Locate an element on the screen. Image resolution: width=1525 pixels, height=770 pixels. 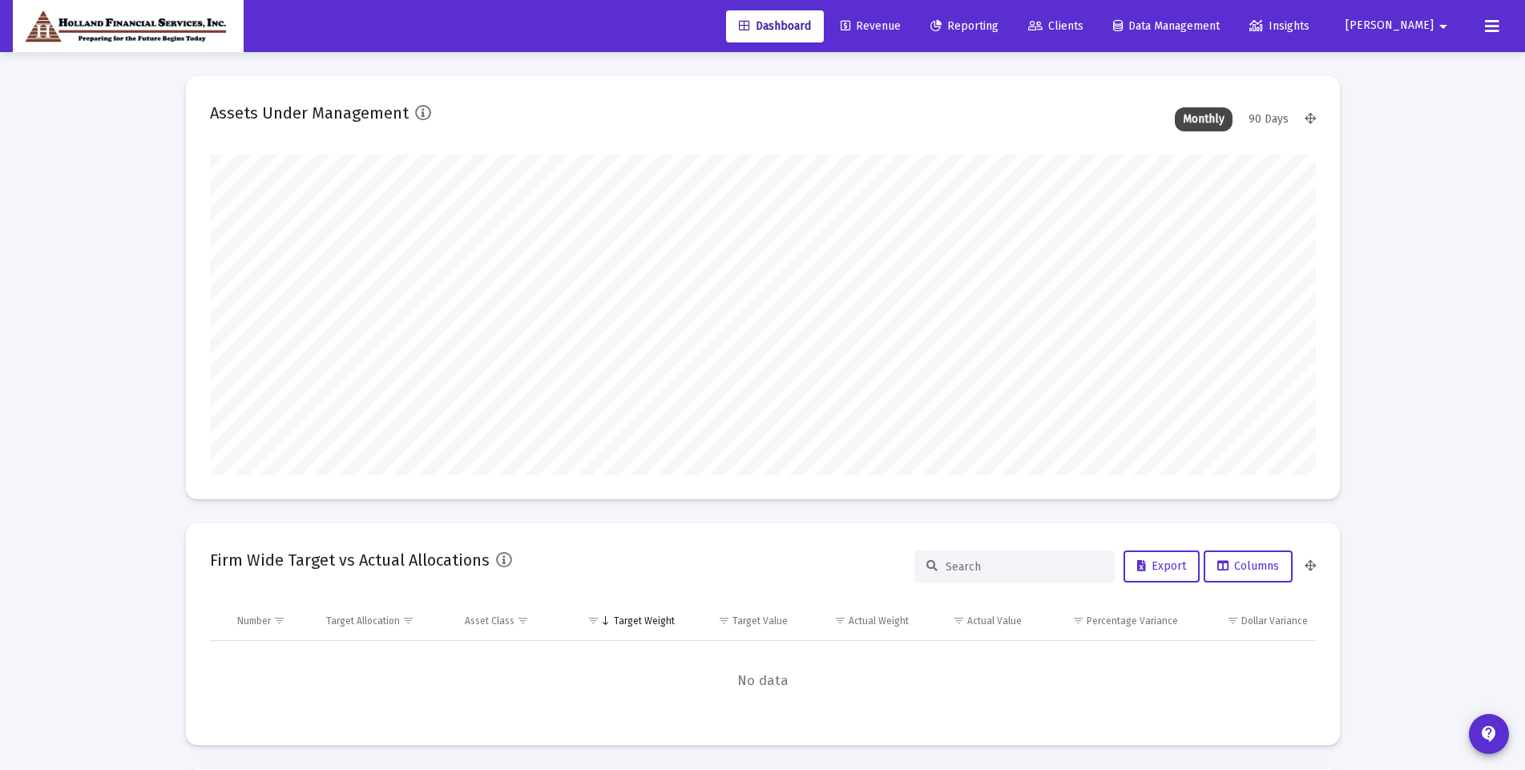
div: Monthly is located at coordinates (1203, 119).